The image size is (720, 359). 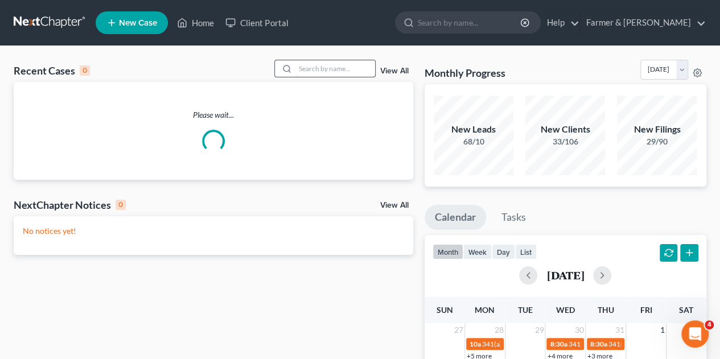 What do you see at coordinates (619, 330) in the screenshot?
I see `span: 31` at bounding box center [619, 330].